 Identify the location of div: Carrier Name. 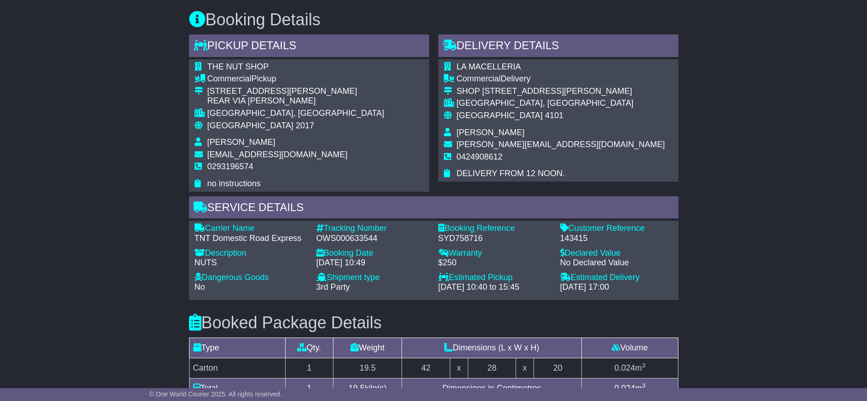
(251, 229).